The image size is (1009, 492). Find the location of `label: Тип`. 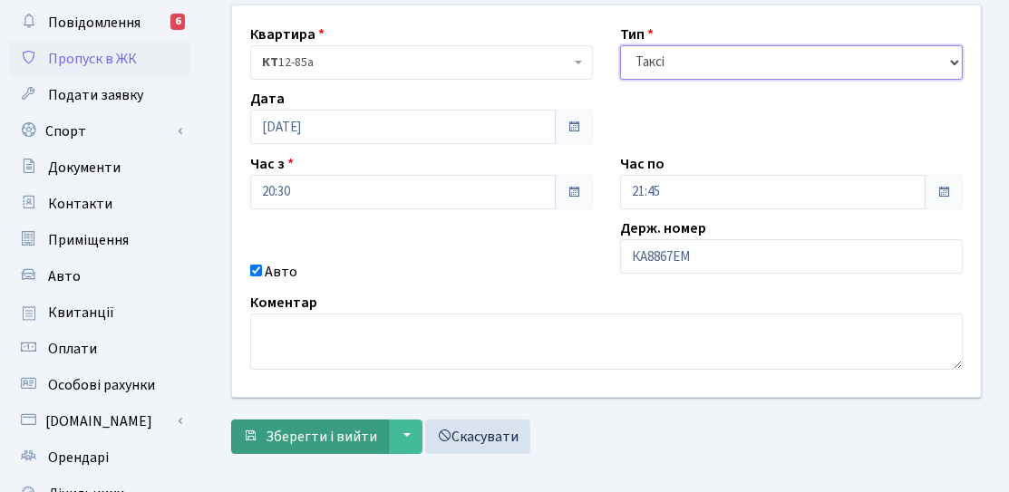

label: Тип is located at coordinates (637, 34).